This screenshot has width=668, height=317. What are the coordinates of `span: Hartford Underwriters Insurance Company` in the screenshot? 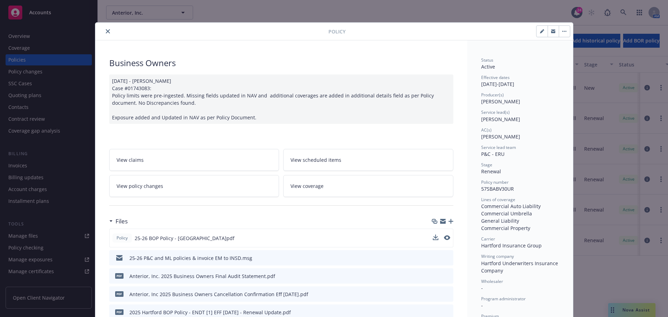 It's located at (520, 267).